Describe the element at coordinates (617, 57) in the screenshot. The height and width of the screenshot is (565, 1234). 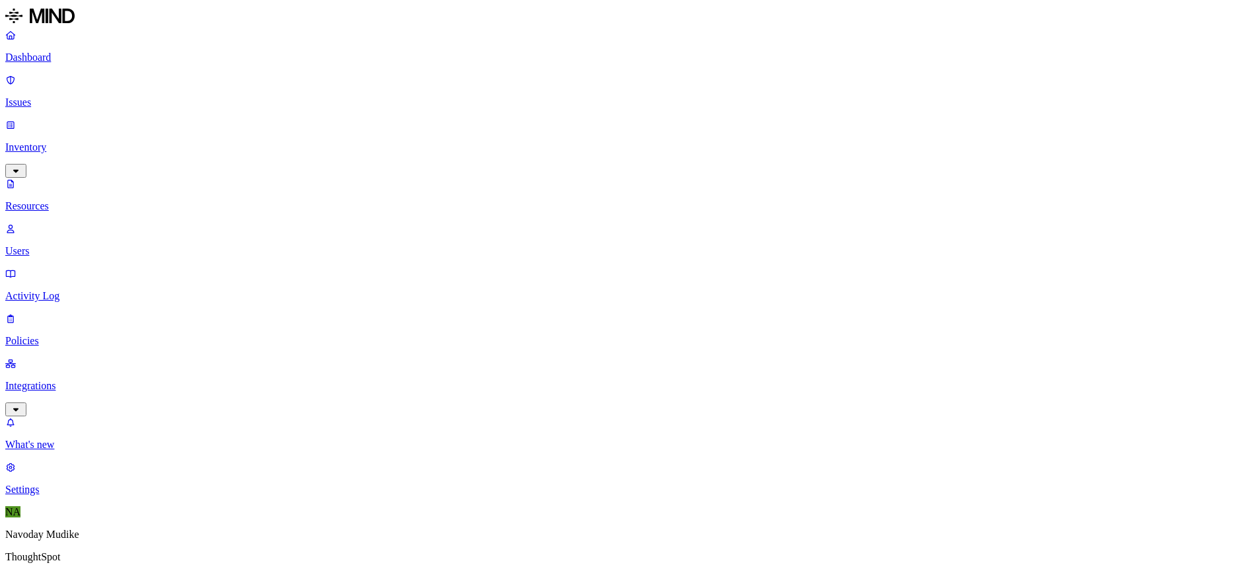
I see `p: Dashboard` at that location.